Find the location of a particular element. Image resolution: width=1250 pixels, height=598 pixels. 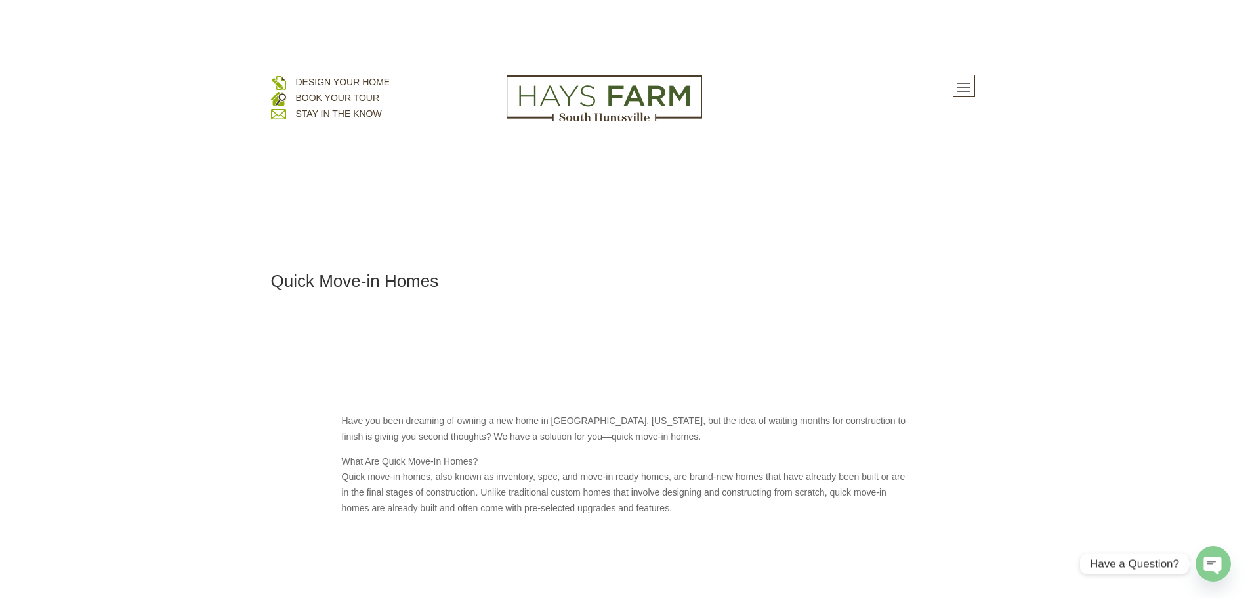

a: DESIGN YOUR HOME is located at coordinates (343, 82).